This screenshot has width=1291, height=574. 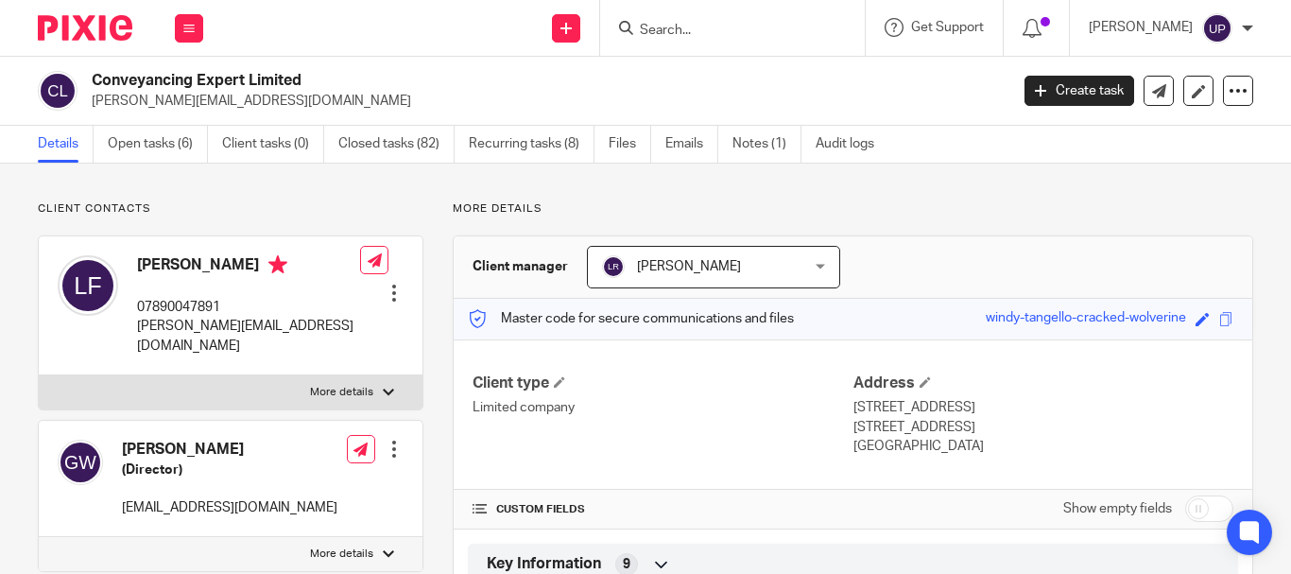 I want to click on a: Emails, so click(x=692, y=144).